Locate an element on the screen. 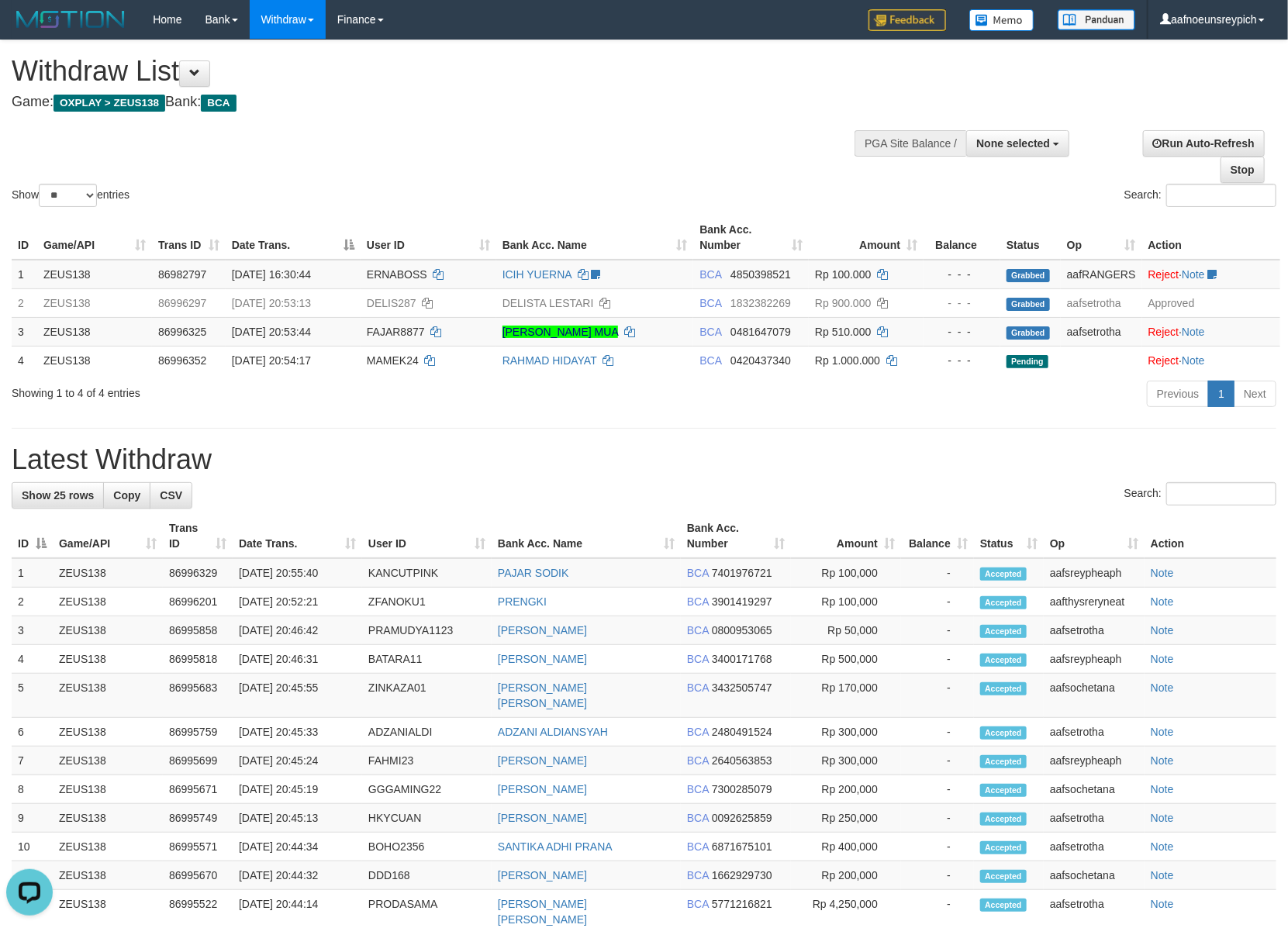 The image size is (1288, 928). th: Balance is located at coordinates (961, 237).